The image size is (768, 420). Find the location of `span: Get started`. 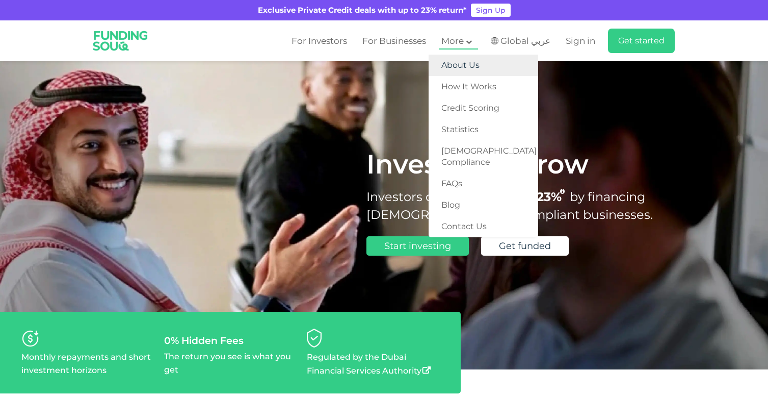

span: Get started is located at coordinates (641, 40).